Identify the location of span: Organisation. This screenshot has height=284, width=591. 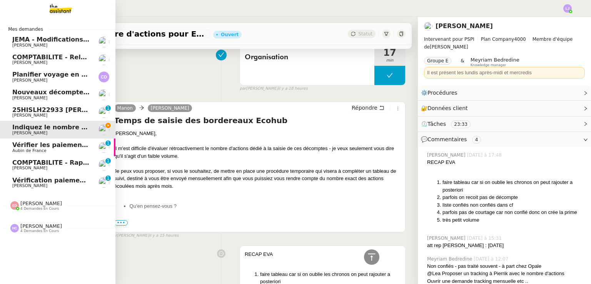
(307, 57).